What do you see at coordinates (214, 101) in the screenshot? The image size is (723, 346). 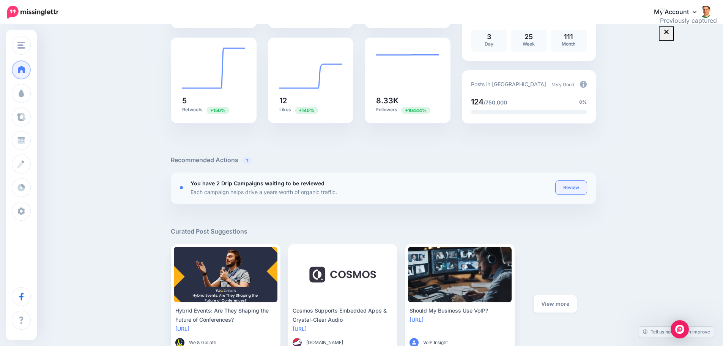 I see `h5: 5` at bounding box center [214, 101].